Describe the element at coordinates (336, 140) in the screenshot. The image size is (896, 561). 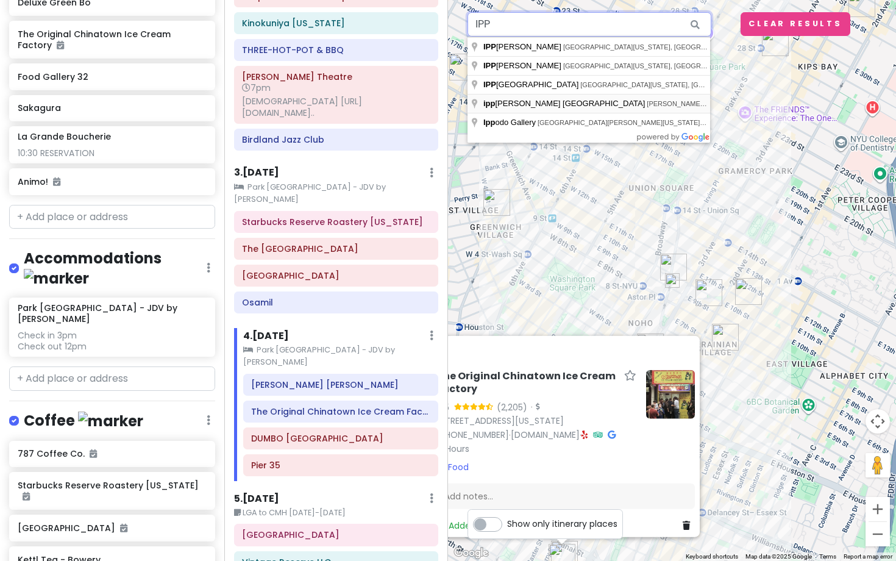
I see `h6: Birdland Jazz Club` at that location.